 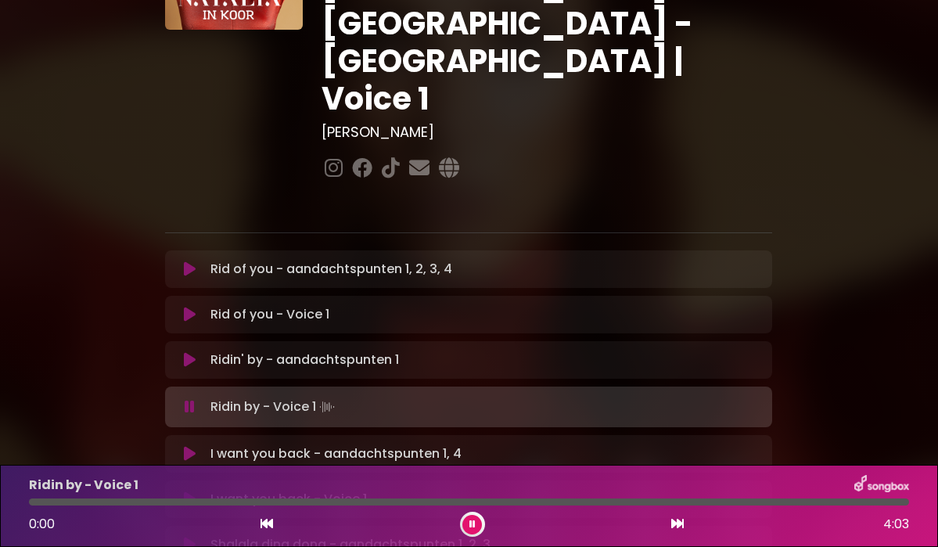 I want to click on p: Rid of you - aandachtspunten 1, 2, 3, 4, so click(x=331, y=269).